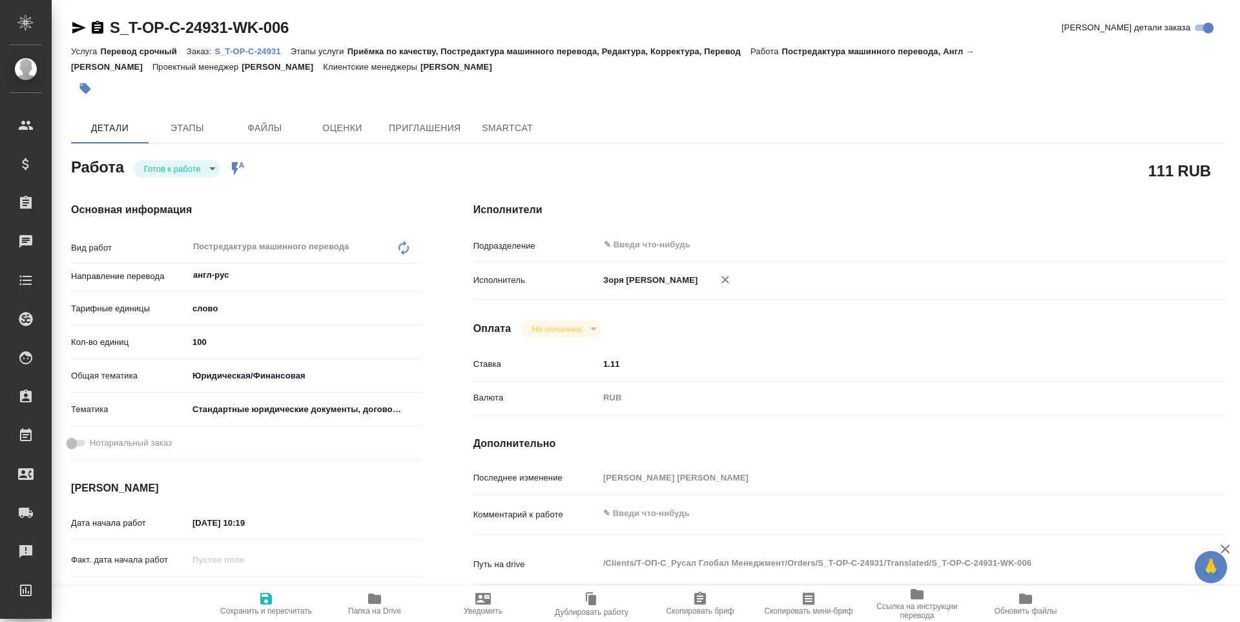 The width and height of the screenshot is (1240, 622). Describe the element at coordinates (700, 604) in the screenshot. I see `button: Скопировать бриф` at that location.